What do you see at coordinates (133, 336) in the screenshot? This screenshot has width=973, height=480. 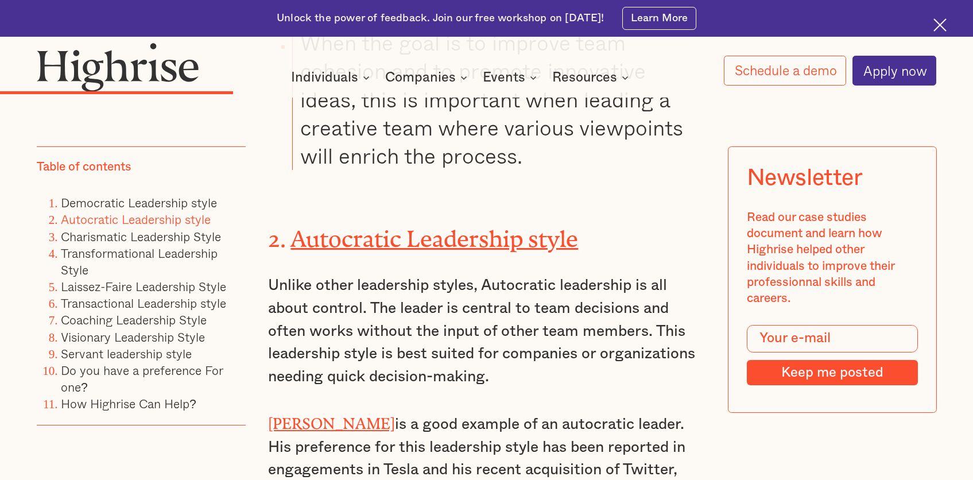 I see `a: Visionary Leadership Style` at bounding box center [133, 336].